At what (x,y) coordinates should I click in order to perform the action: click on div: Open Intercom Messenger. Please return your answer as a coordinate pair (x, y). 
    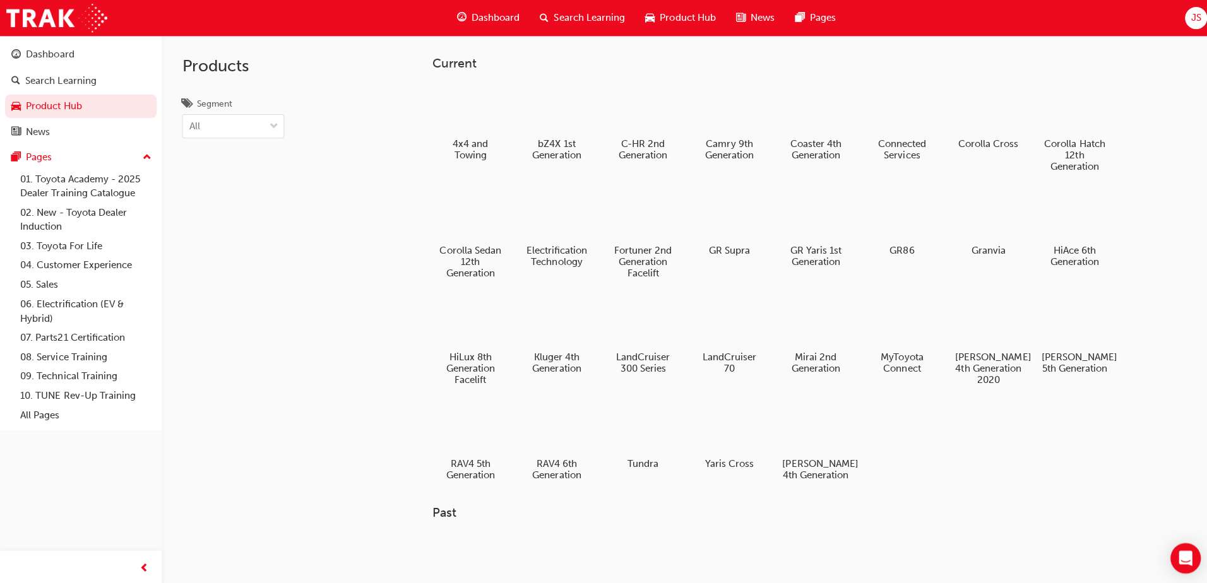
    Looking at the image, I should click on (1179, 555).